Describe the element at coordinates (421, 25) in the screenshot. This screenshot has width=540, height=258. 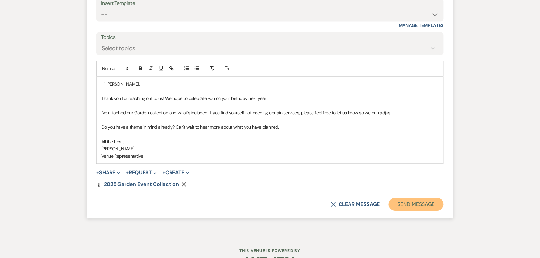
I see `a: Manage Templates` at that location.